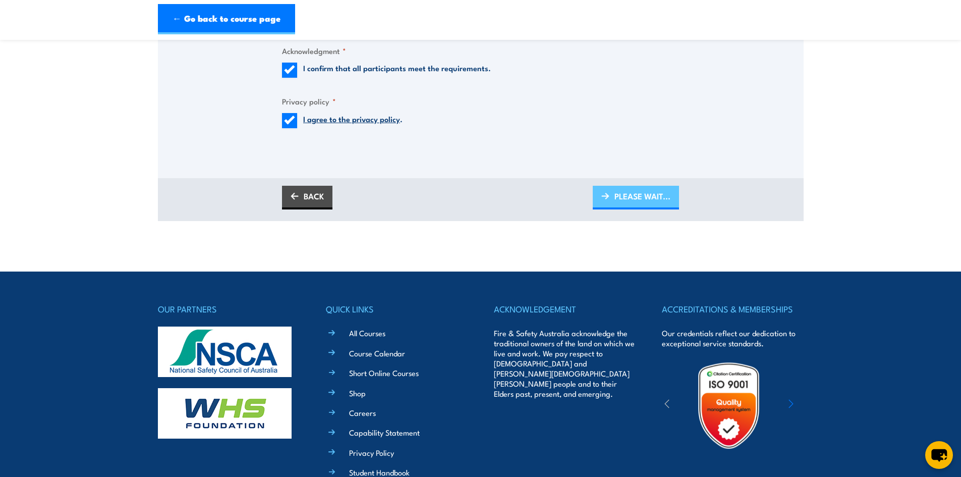 The width and height of the screenshot is (961, 477). Describe the element at coordinates (226, 19) in the screenshot. I see `a: ← Go back to course page` at that location.